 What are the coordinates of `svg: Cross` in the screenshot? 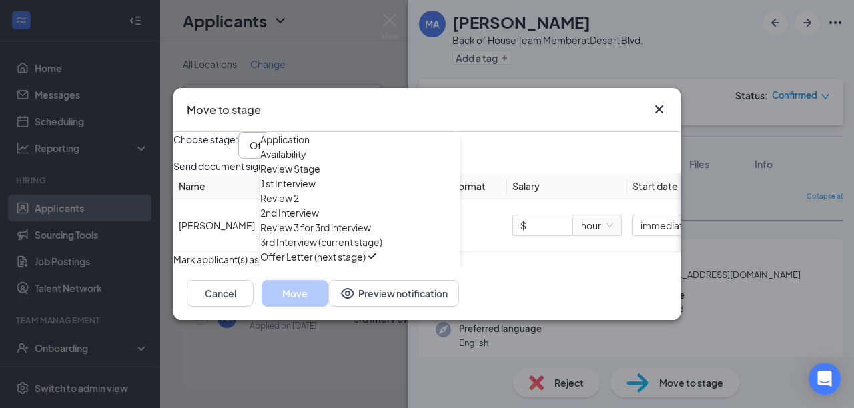 It's located at (659, 109).